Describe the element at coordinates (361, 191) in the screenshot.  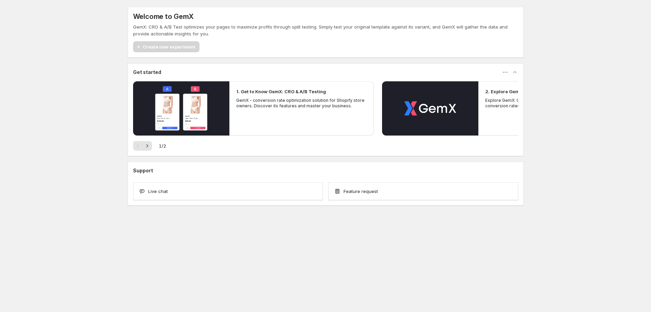
I see `span: Feature request` at that location.